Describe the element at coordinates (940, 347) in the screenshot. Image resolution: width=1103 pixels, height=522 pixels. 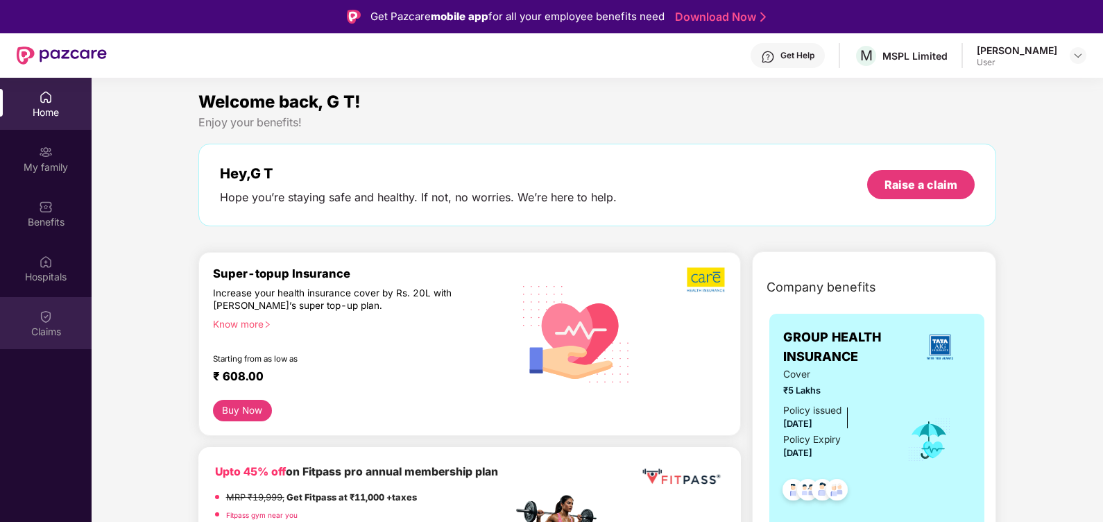
I see `img: insurerLogo` at that location.